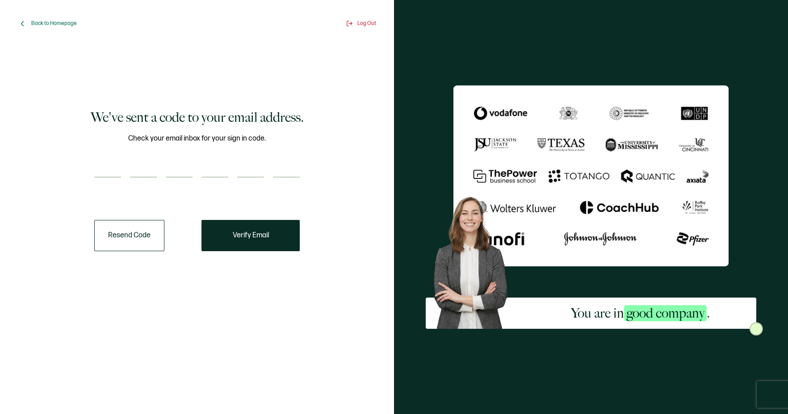  I want to click on span: Log Out, so click(367, 23).